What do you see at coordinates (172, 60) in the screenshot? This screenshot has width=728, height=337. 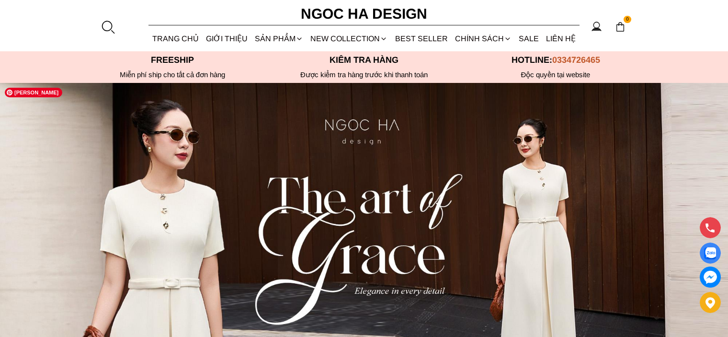 I see `p: Freeship` at bounding box center [172, 60].